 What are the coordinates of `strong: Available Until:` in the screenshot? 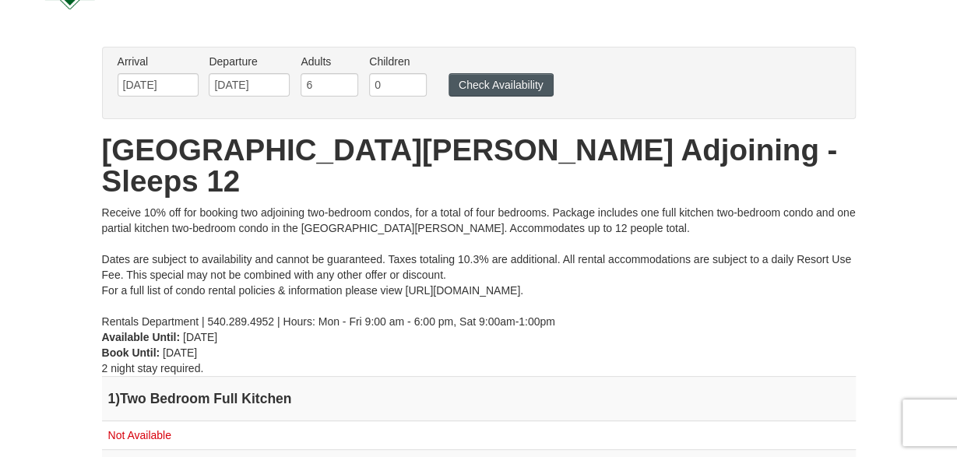 It's located at (141, 337).